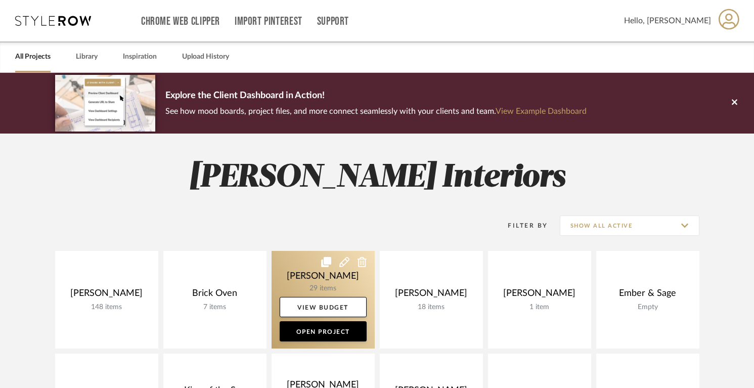  I want to click on div: 148 items, so click(107, 307).